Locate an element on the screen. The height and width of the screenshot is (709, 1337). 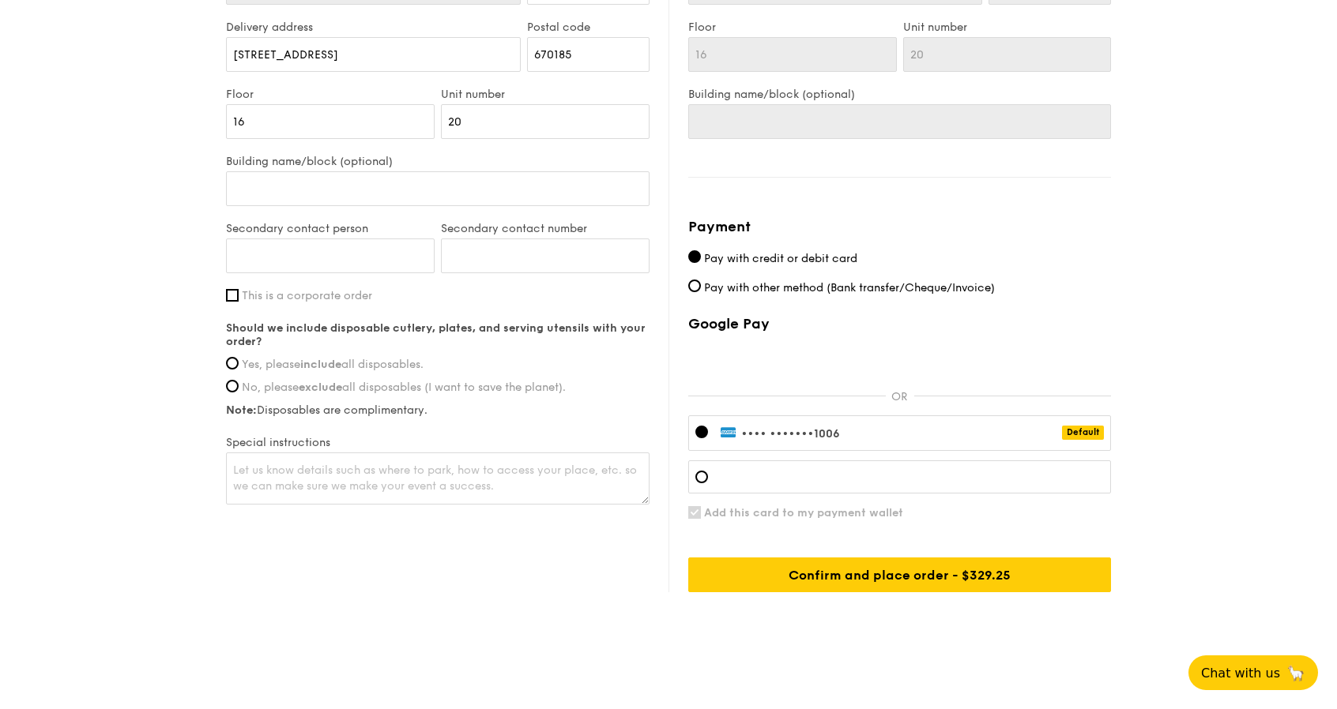
label: Postal code is located at coordinates (588, 27).